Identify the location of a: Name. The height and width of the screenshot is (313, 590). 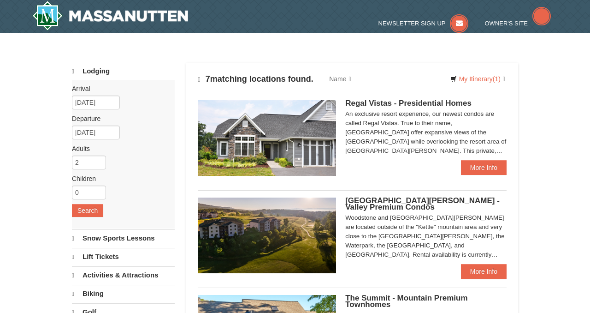
(340, 79).